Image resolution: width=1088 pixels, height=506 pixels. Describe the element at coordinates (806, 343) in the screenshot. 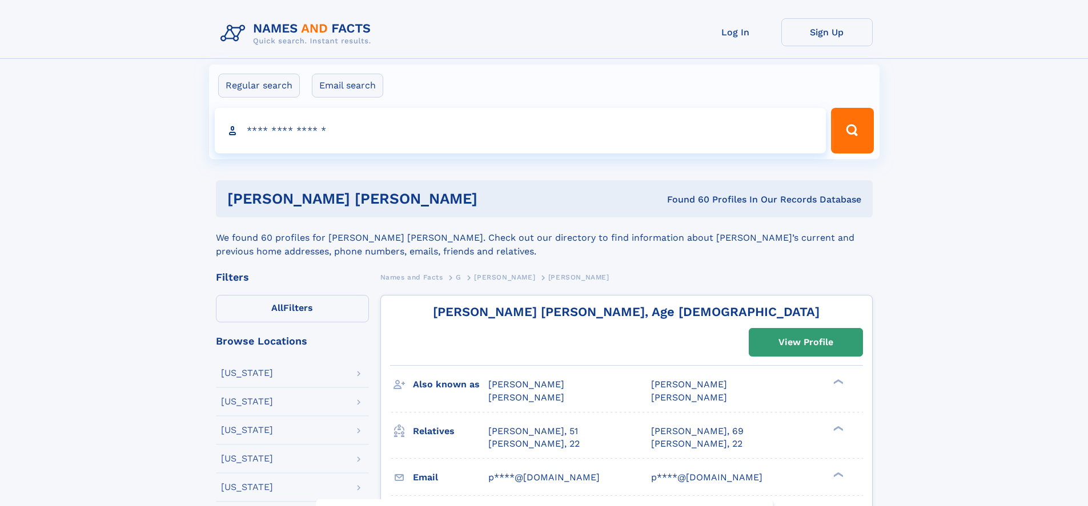

I see `a: View Profile` at that location.